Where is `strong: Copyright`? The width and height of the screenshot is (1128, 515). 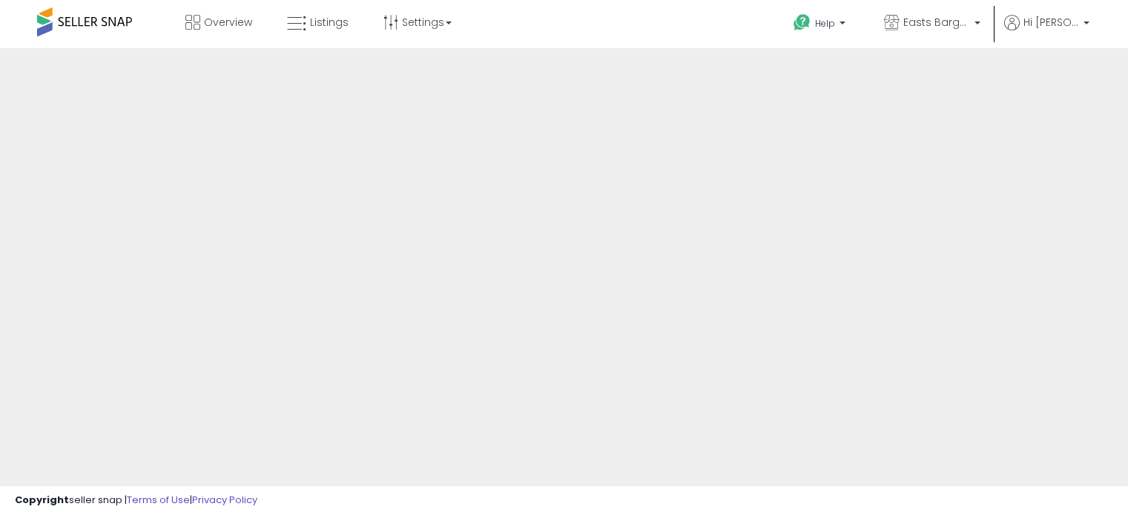
strong: Copyright is located at coordinates (42, 500).